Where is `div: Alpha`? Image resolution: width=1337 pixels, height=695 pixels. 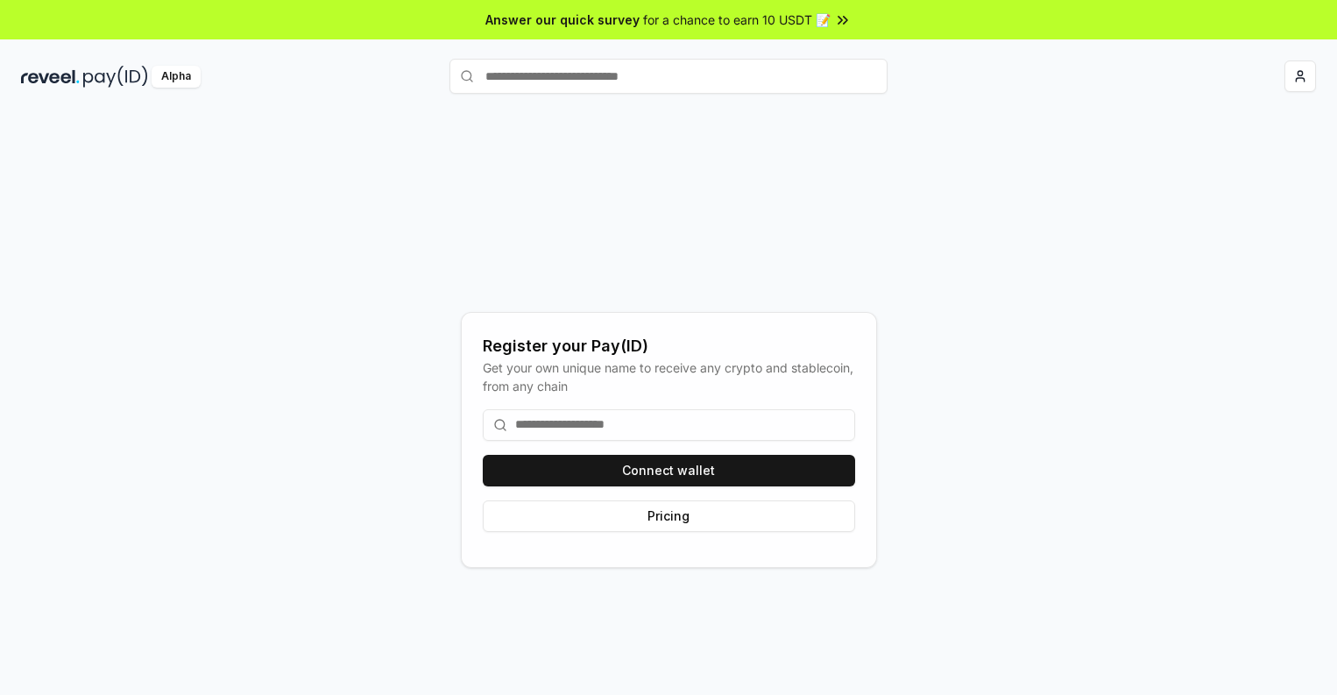 div: Alpha is located at coordinates (176, 76).